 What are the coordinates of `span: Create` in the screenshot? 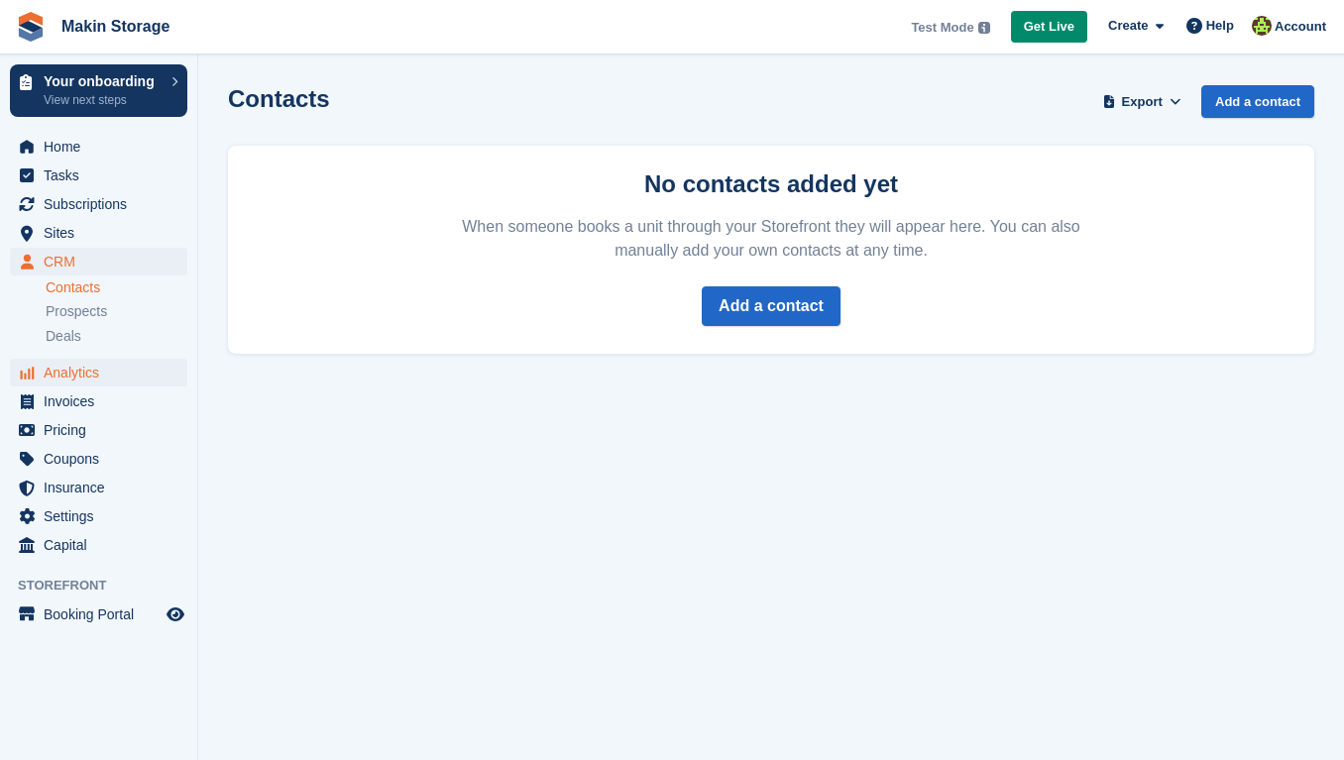 It's located at (1128, 26).